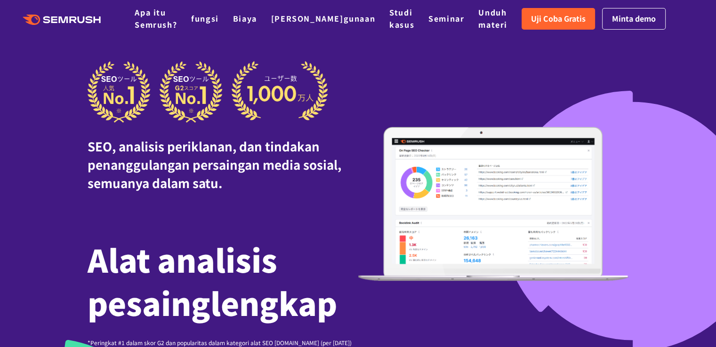  What do you see at coordinates (205, 18) in the screenshot?
I see `a: fungsi` at bounding box center [205, 18].